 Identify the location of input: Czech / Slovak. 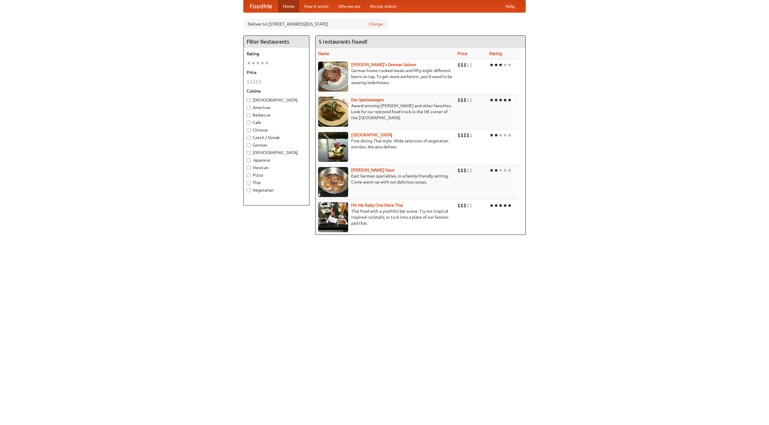
(248, 138).